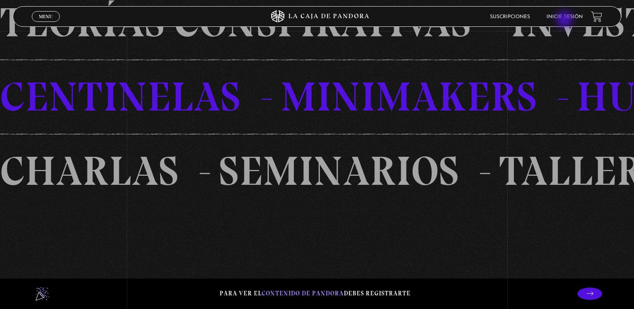 The image size is (634, 309). I want to click on span: contenido de Pandora, so click(303, 294).